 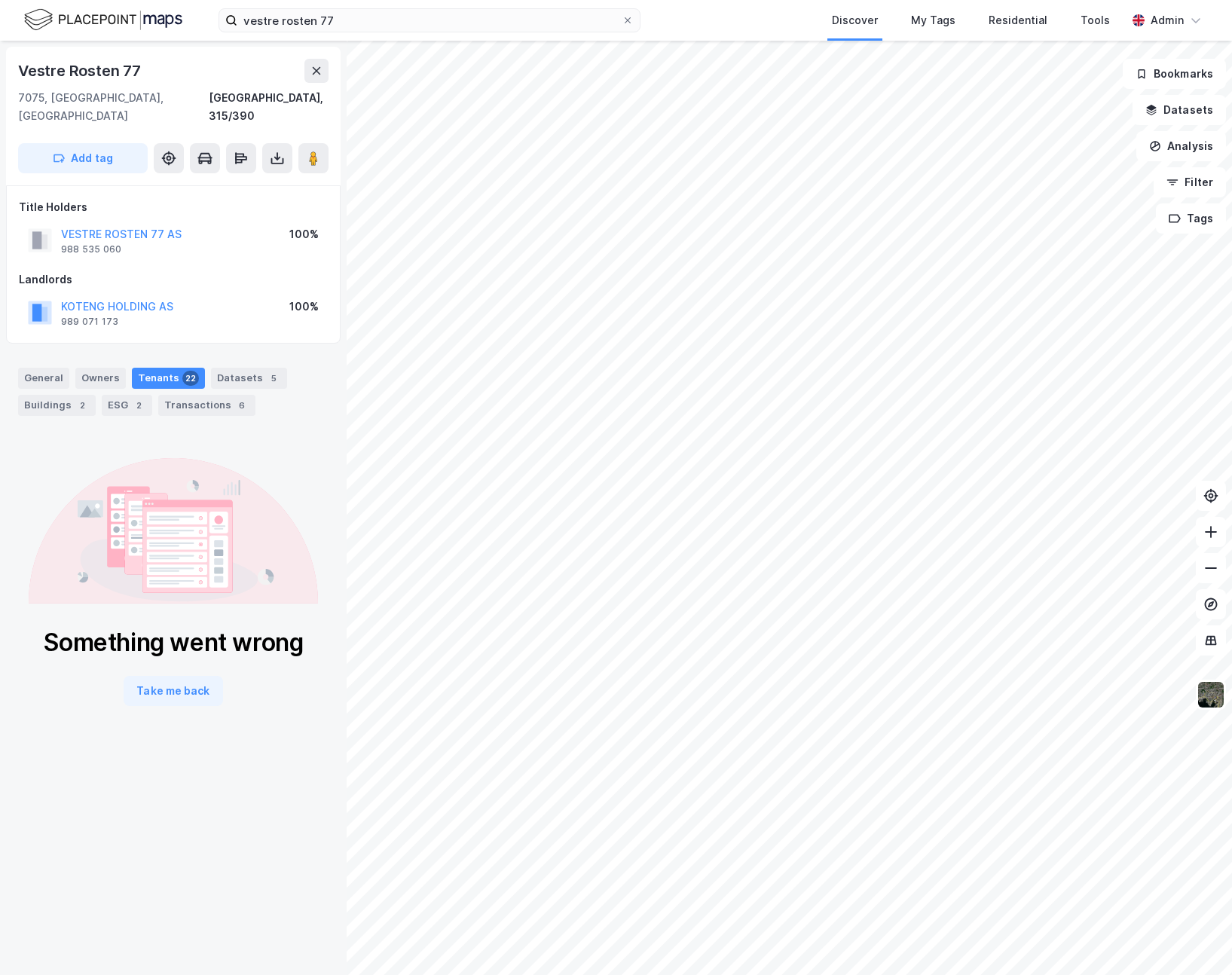 I want to click on div: Title Holders, so click(x=174, y=207).